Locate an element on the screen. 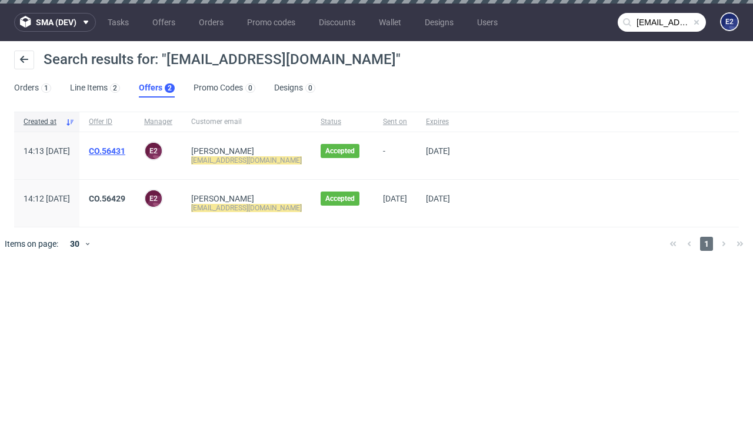  a: Orders is located at coordinates (211, 22).